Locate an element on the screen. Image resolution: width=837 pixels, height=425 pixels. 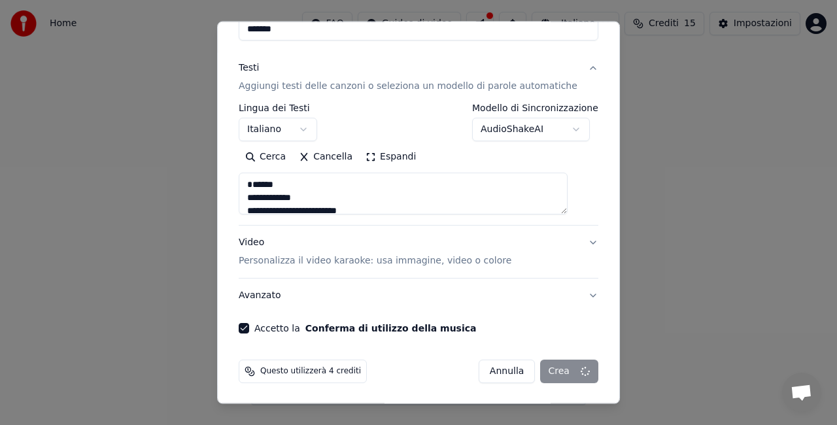
div: Video is located at coordinates (375, 252).